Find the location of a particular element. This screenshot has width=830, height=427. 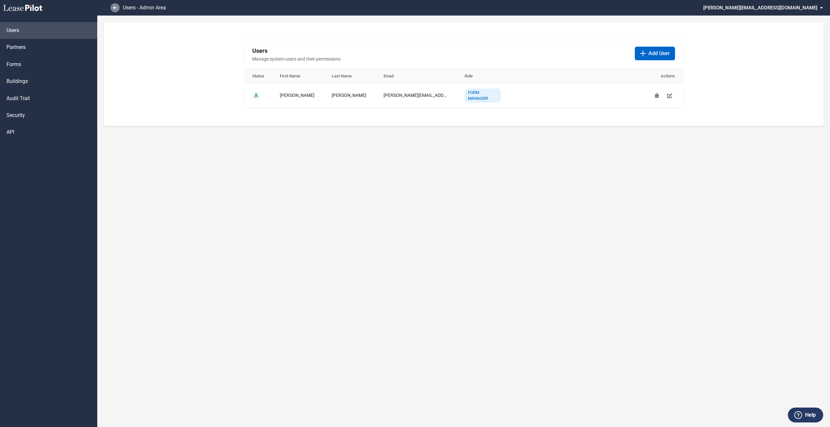

span: Users is located at coordinates (13, 30).